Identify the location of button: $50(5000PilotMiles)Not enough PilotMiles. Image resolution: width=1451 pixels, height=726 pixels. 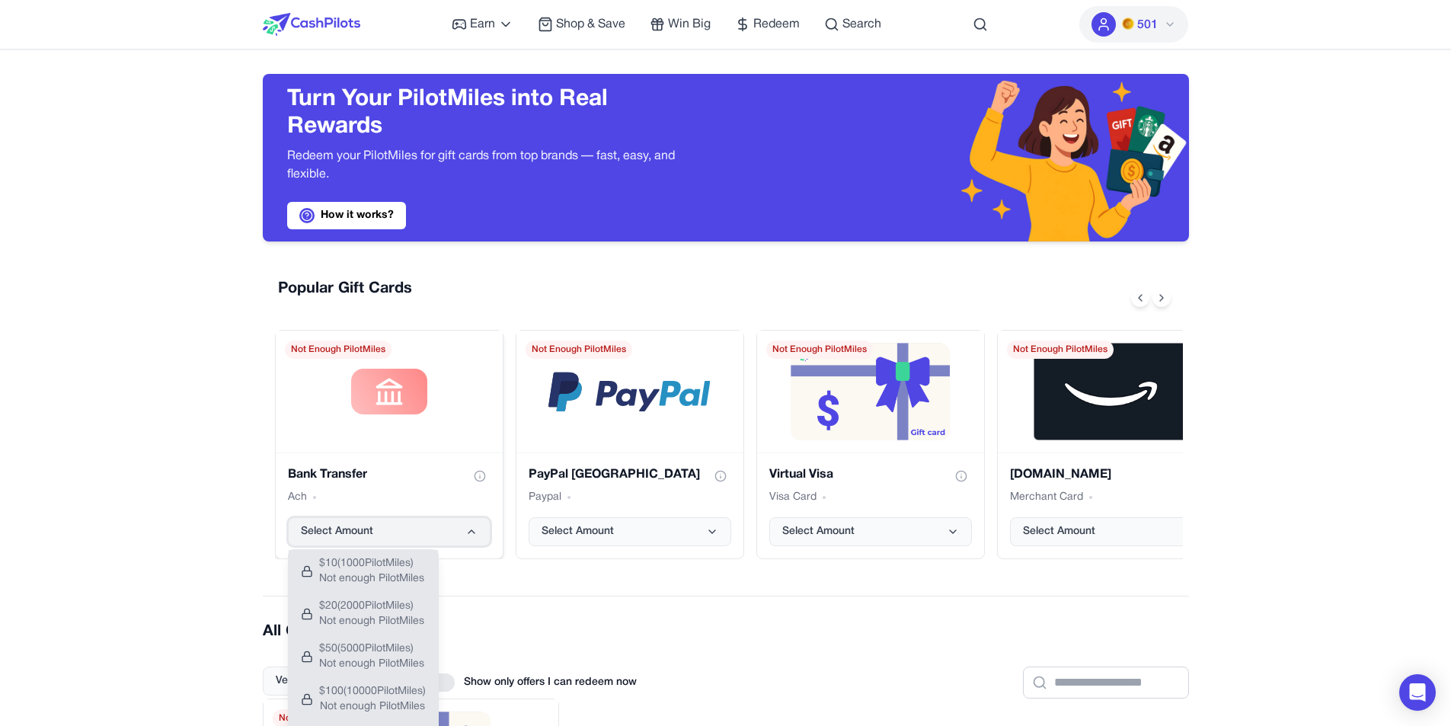
(363, 656).